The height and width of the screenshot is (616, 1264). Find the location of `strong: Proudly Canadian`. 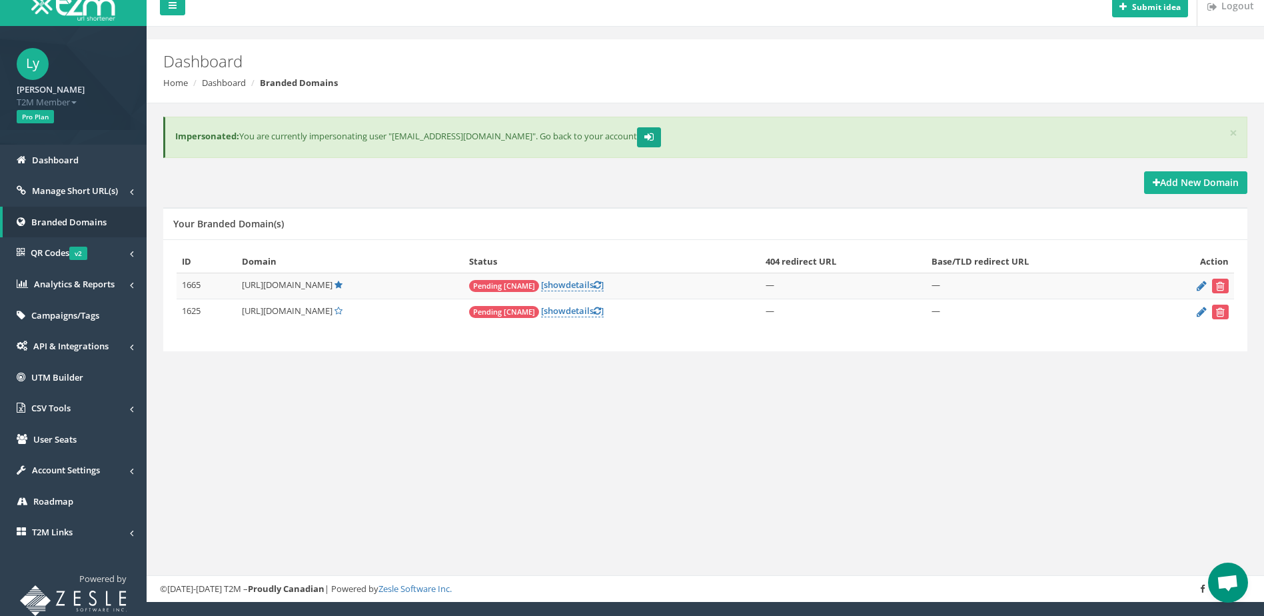

strong: Proudly Canadian is located at coordinates (286, 588).